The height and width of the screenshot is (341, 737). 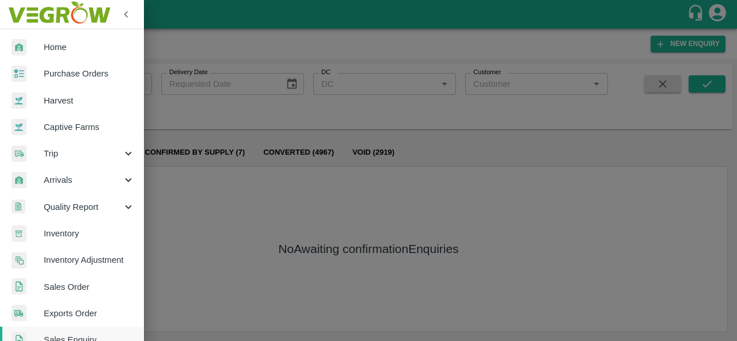 I want to click on img: inventory, so click(x=19, y=260).